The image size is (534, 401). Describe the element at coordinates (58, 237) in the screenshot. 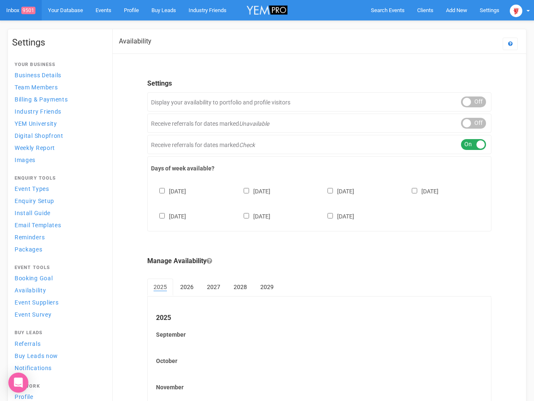

I see `a: Reminders` at that location.